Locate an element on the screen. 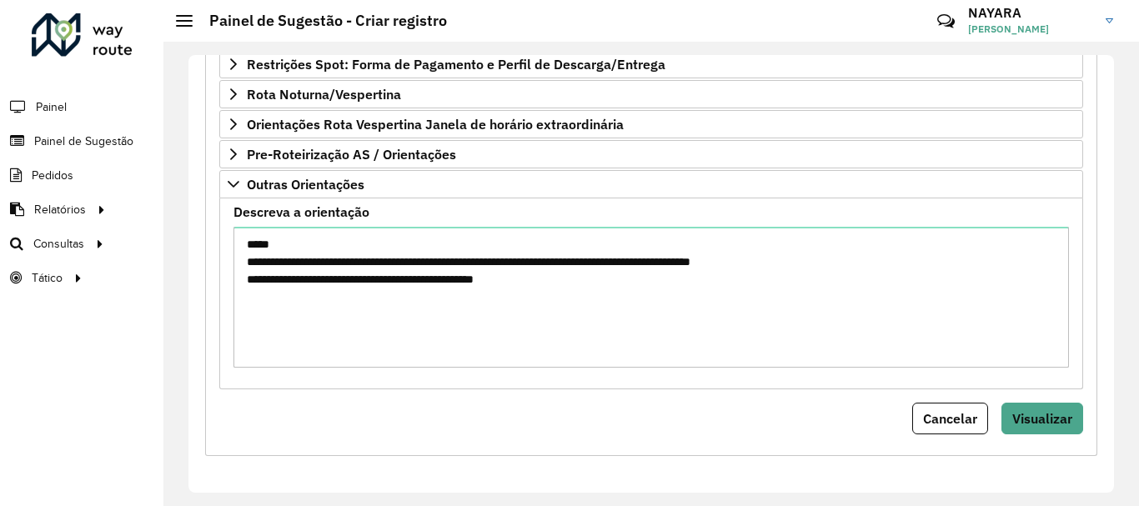 The image size is (1139, 506). span: Visualizar is located at coordinates (1043, 419).